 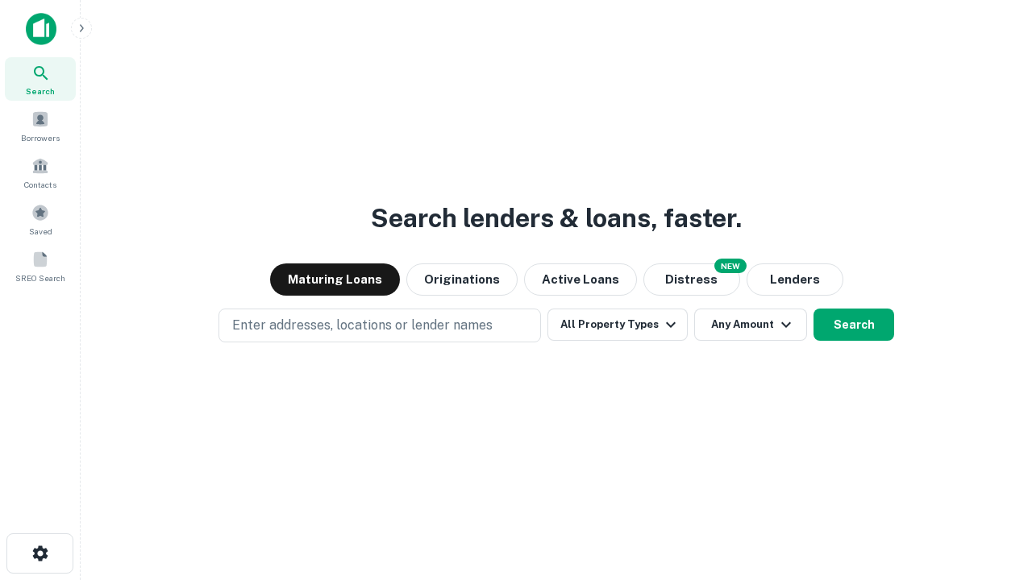 What do you see at coordinates (380, 326) in the screenshot?
I see `button: Enter addresses, locations or lender names` at bounding box center [380, 326].